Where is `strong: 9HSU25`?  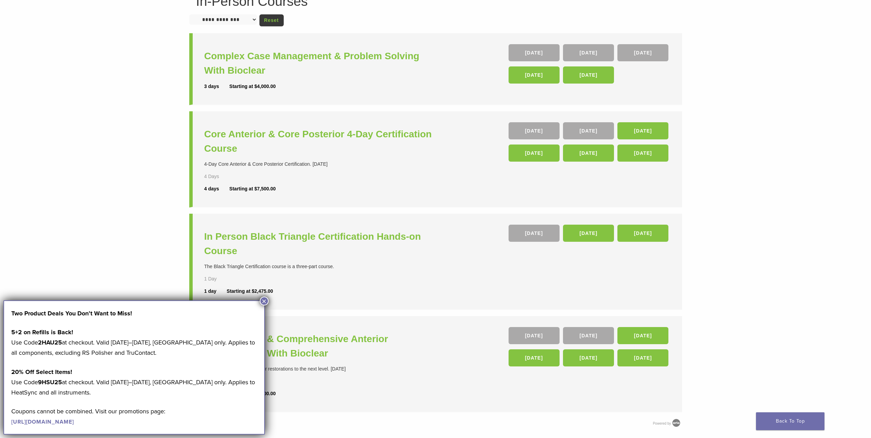 strong: 9HSU25 is located at coordinates (50, 382).